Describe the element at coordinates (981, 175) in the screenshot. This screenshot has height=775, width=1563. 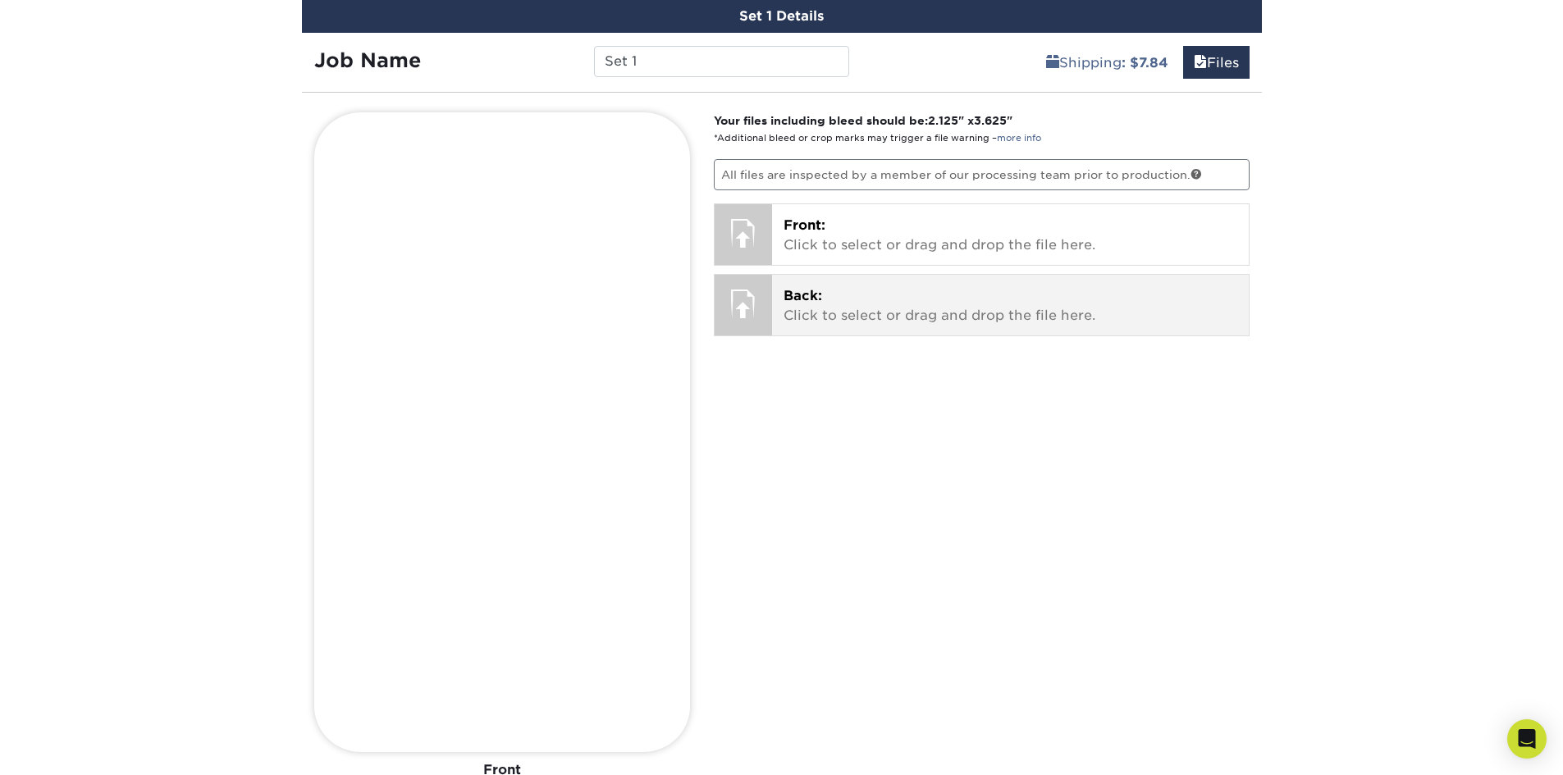
I see `p: All files are inspected by a member of our processing team prior to production.` at that location.